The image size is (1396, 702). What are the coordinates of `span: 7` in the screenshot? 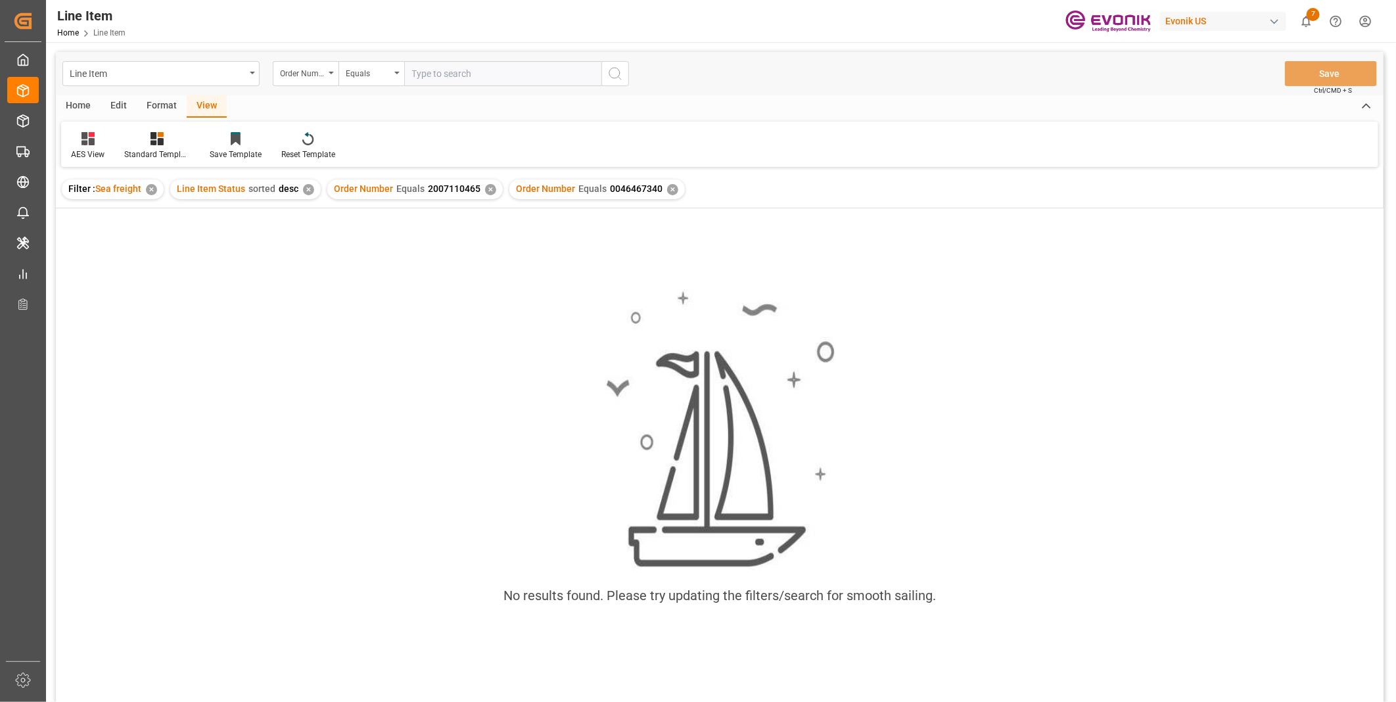 It's located at (1314, 14).